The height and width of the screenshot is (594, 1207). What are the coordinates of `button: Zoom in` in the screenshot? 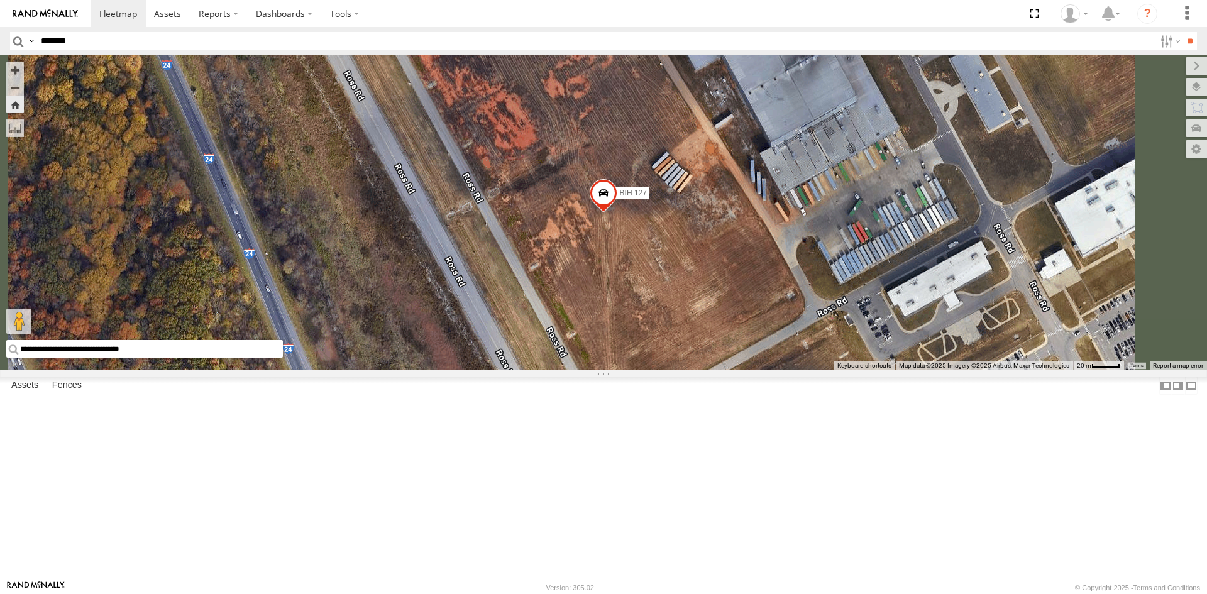 It's located at (15, 70).